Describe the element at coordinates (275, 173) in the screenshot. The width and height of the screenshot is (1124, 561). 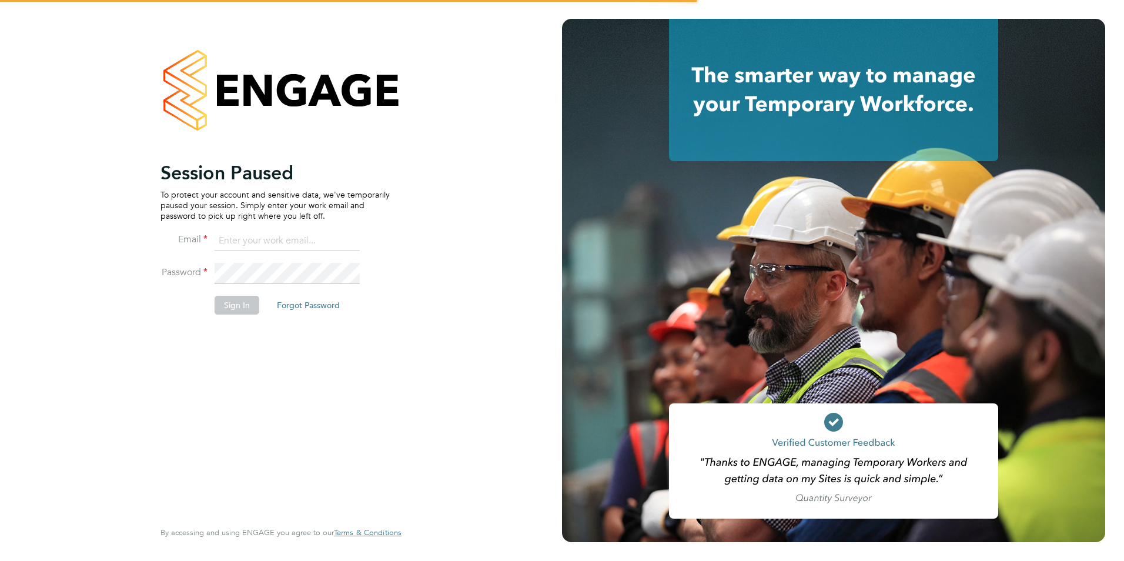
I see `h2: Session Paused` at that location.